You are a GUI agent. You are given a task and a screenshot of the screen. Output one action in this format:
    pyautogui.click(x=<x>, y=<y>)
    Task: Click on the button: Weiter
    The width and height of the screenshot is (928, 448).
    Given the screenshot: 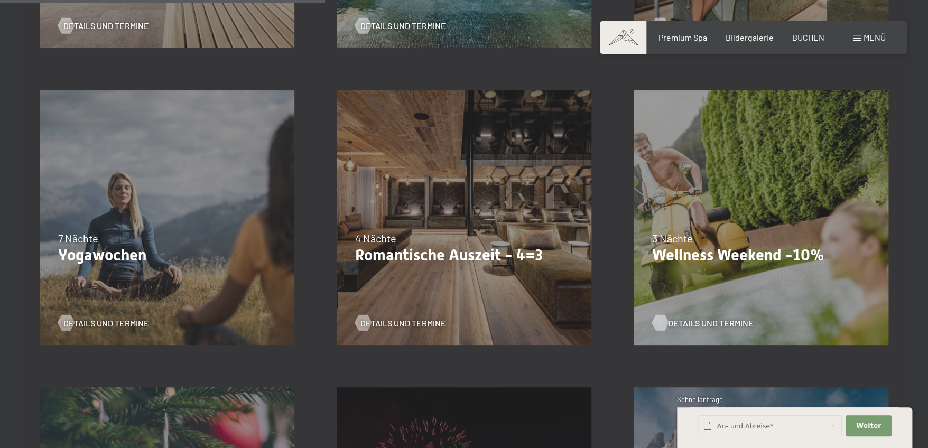 What is the action you would take?
    pyautogui.click(x=868, y=426)
    